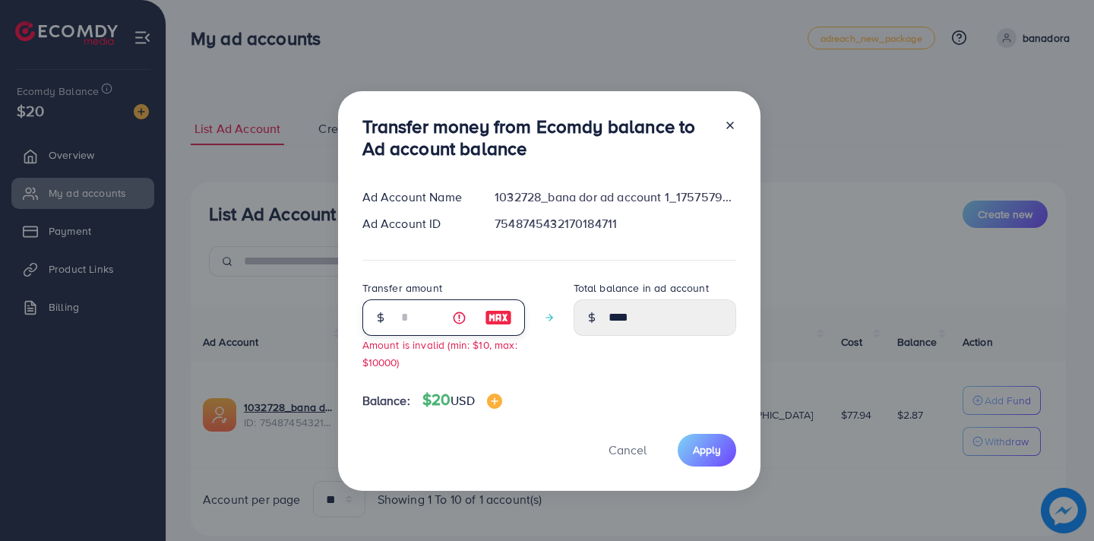 This screenshot has width=1094, height=541. What do you see at coordinates (628, 450) in the screenshot?
I see `button: Cancel` at bounding box center [628, 450].